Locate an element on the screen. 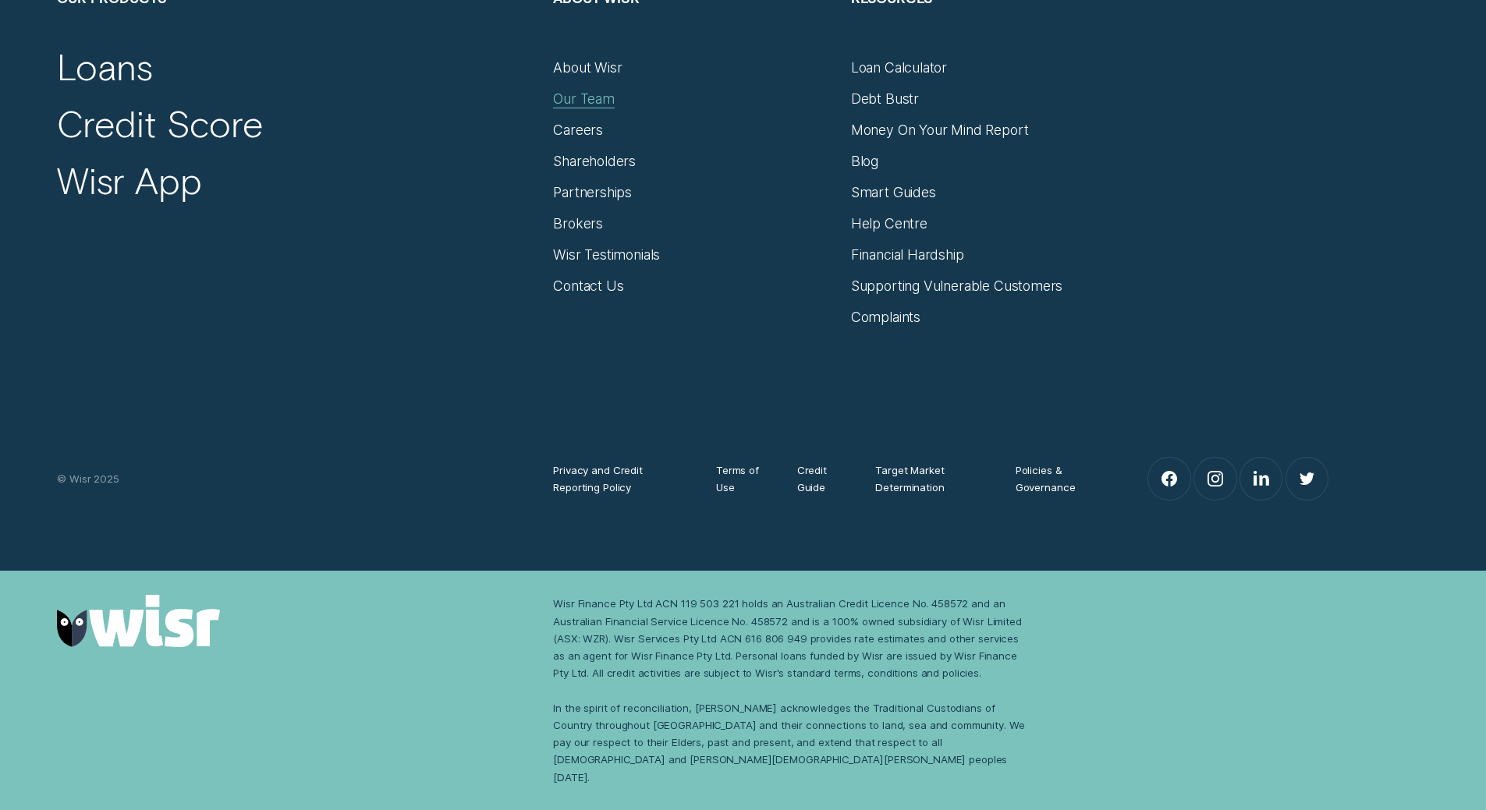 The height and width of the screenshot is (810, 1486). div: Brokers is located at coordinates (578, 224).